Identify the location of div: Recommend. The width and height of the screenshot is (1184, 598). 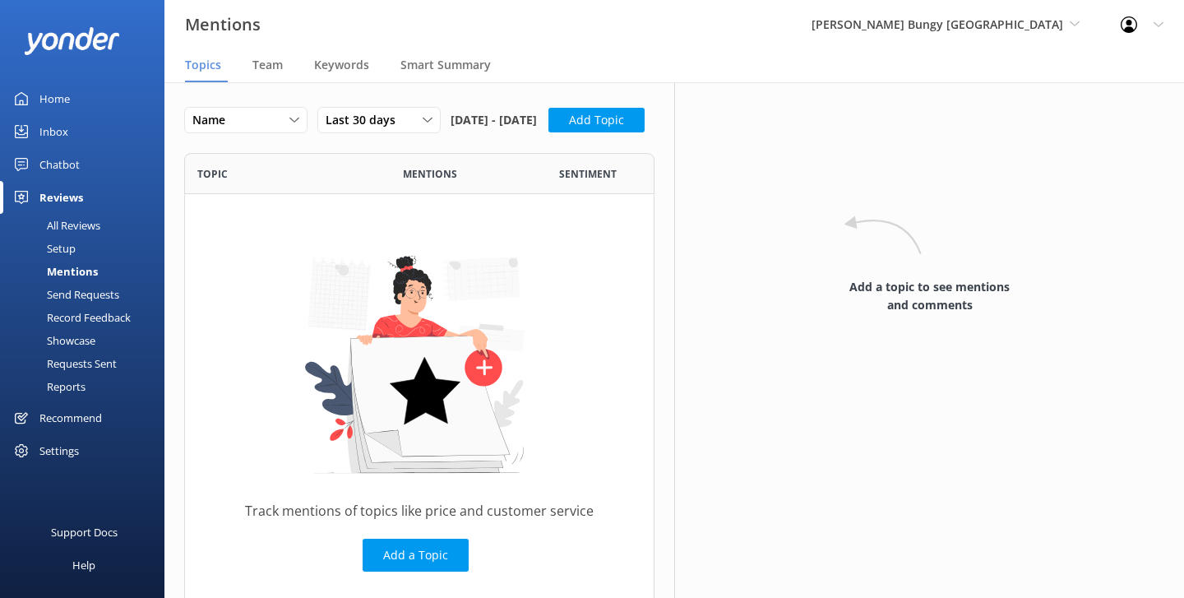
(71, 418).